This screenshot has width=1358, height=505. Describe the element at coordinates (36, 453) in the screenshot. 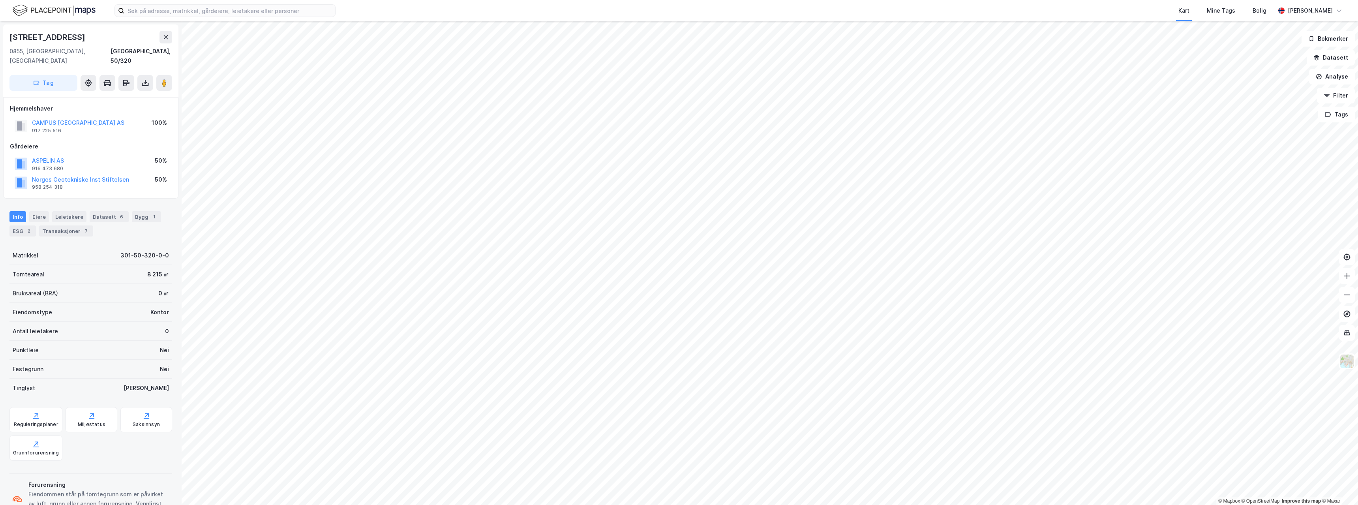

I see `div: Grunnforurensning` at that location.